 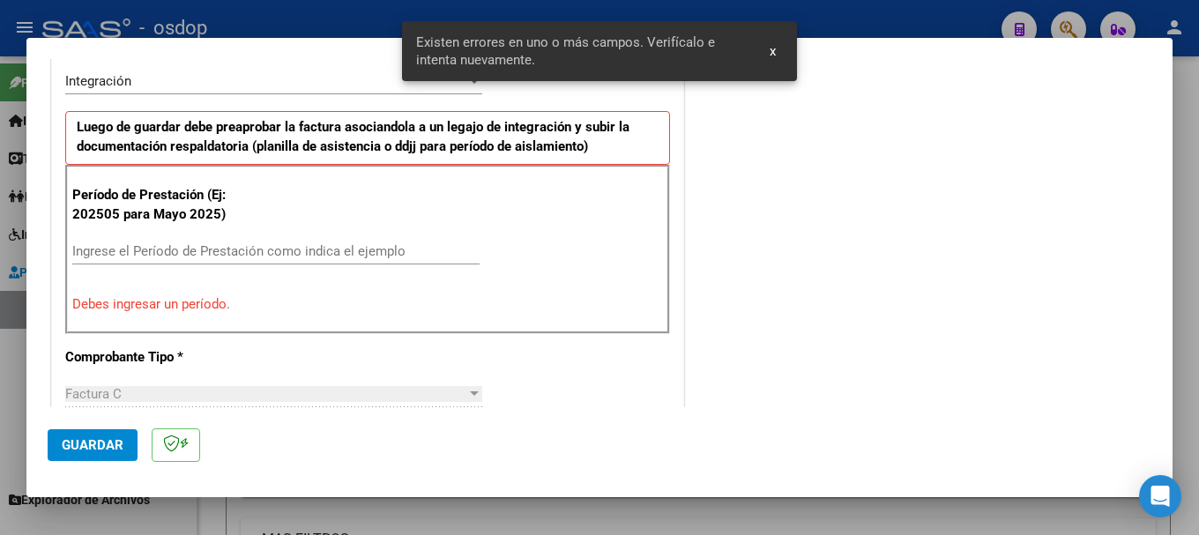 I want to click on span: Existen errores en uno o más campos. Verifícalo e intenta nuevamente., so click(x=583, y=51).